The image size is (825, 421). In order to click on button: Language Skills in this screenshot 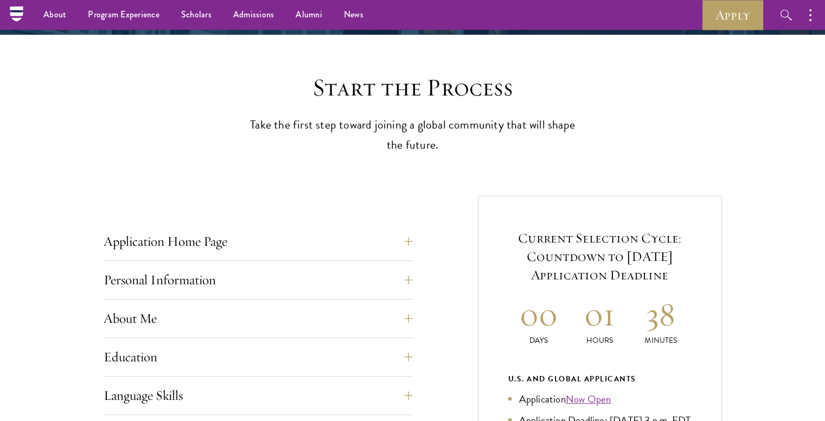, I will do `click(258, 396)`.